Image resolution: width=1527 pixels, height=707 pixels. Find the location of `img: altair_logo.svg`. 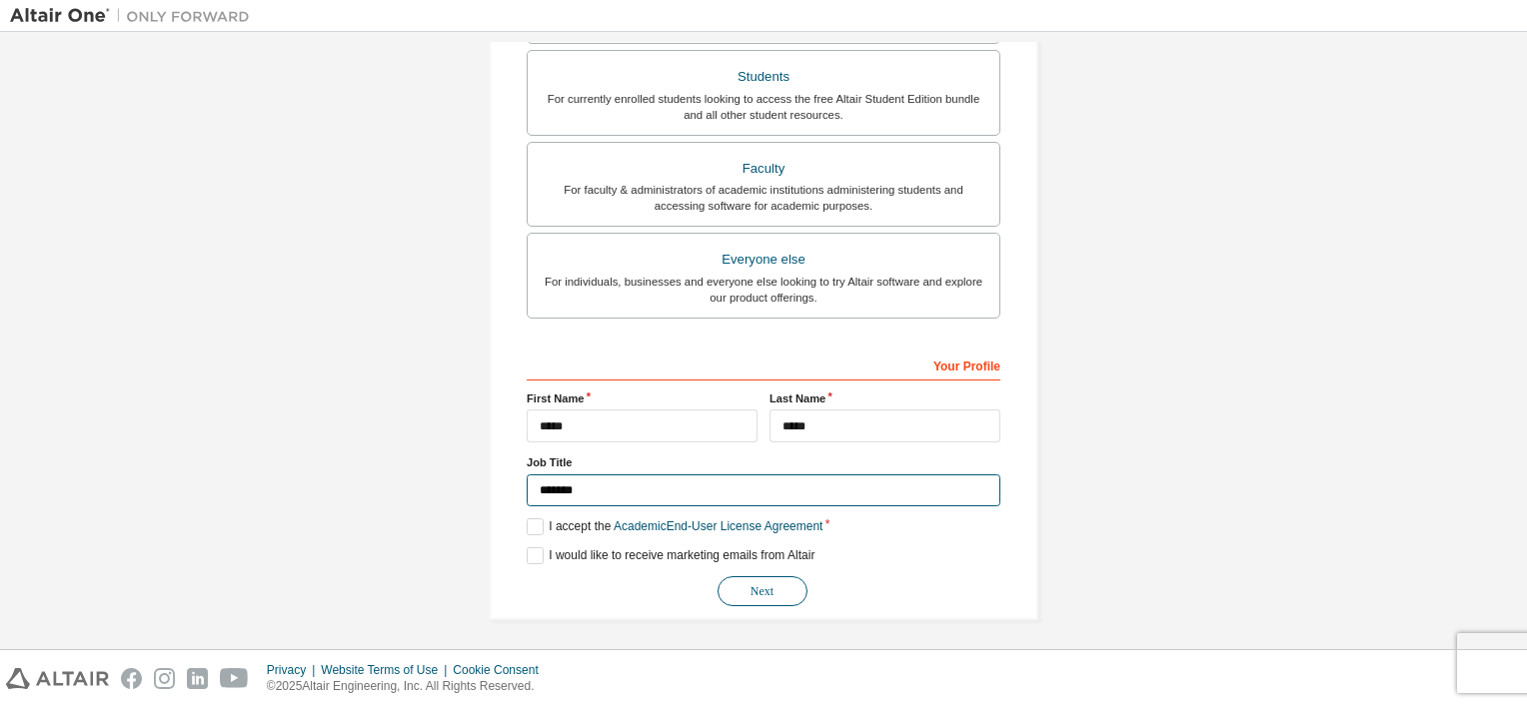

img: altair_logo.svg is located at coordinates (57, 678).